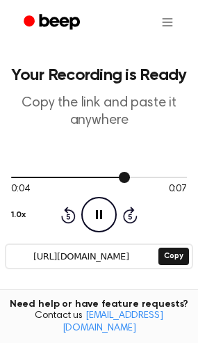 The image size is (198, 343). Describe the element at coordinates (99, 75) in the screenshot. I see `h1: Your Recording is Ready` at that location.